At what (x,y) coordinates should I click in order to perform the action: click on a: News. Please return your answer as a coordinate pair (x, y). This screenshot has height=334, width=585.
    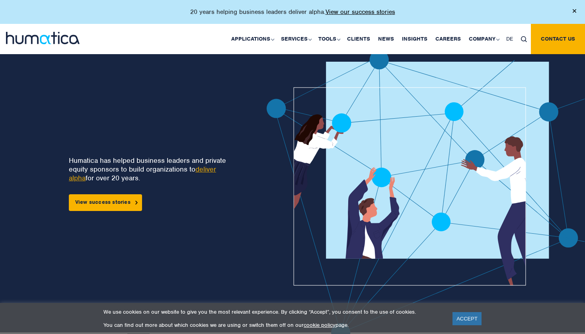
    Looking at the image, I should click on (386, 39).